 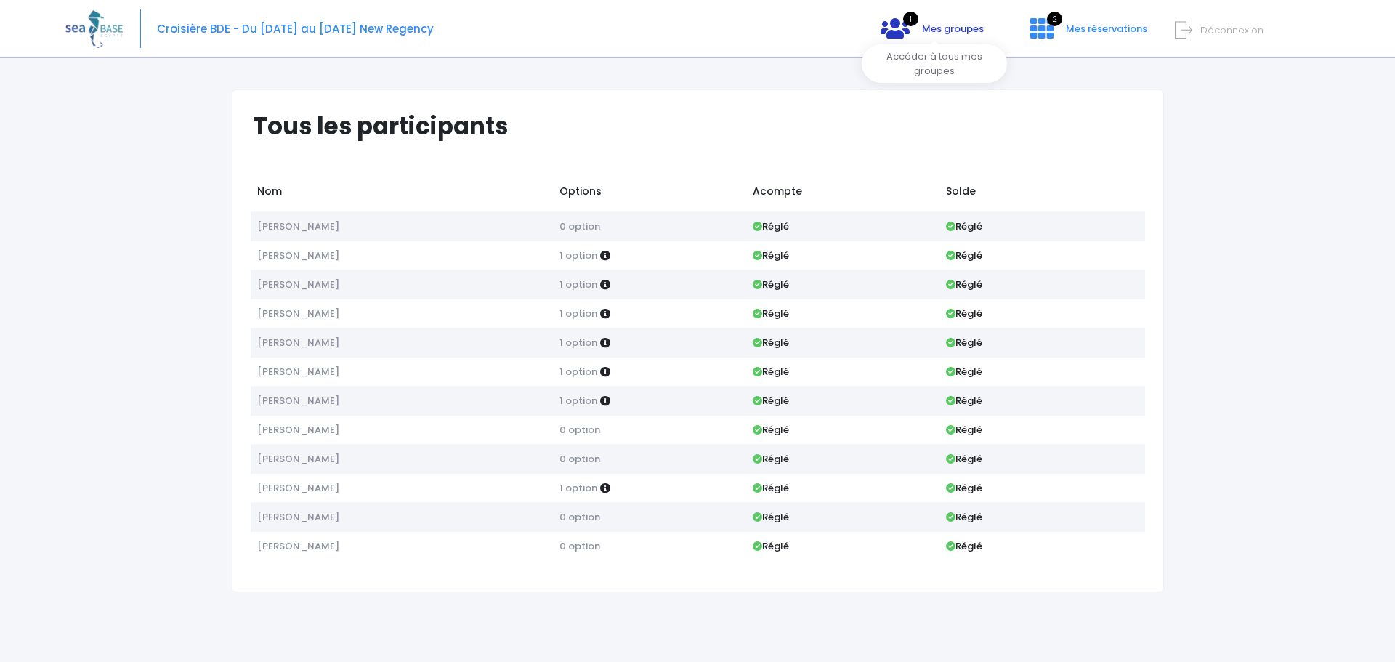 I want to click on span: Mes groupes, so click(x=953, y=28).